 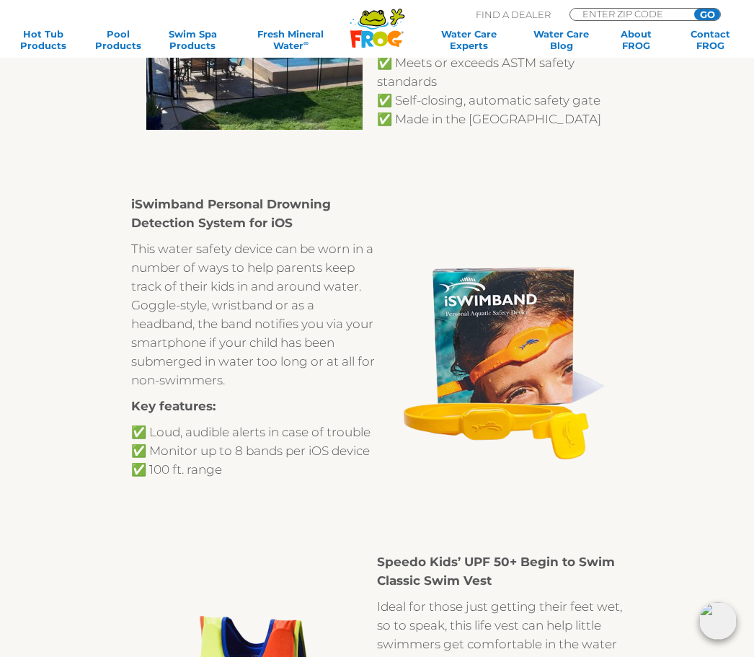 I want to click on a: ContactFROG, so click(x=711, y=40).